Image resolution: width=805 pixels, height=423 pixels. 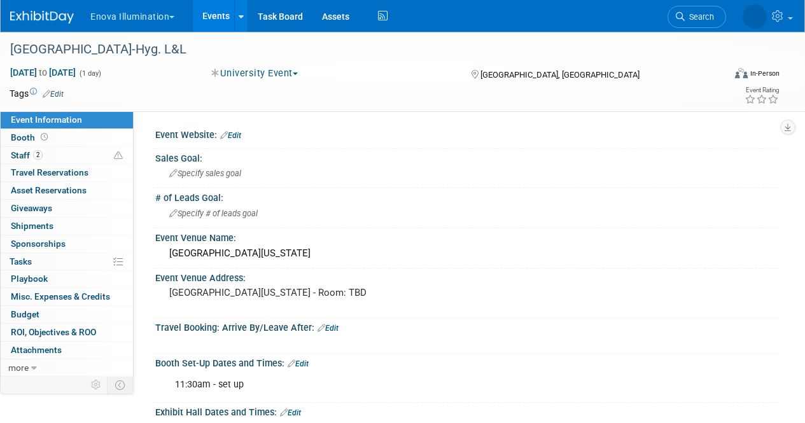 I want to click on div: Event Website:, so click(x=467, y=134).